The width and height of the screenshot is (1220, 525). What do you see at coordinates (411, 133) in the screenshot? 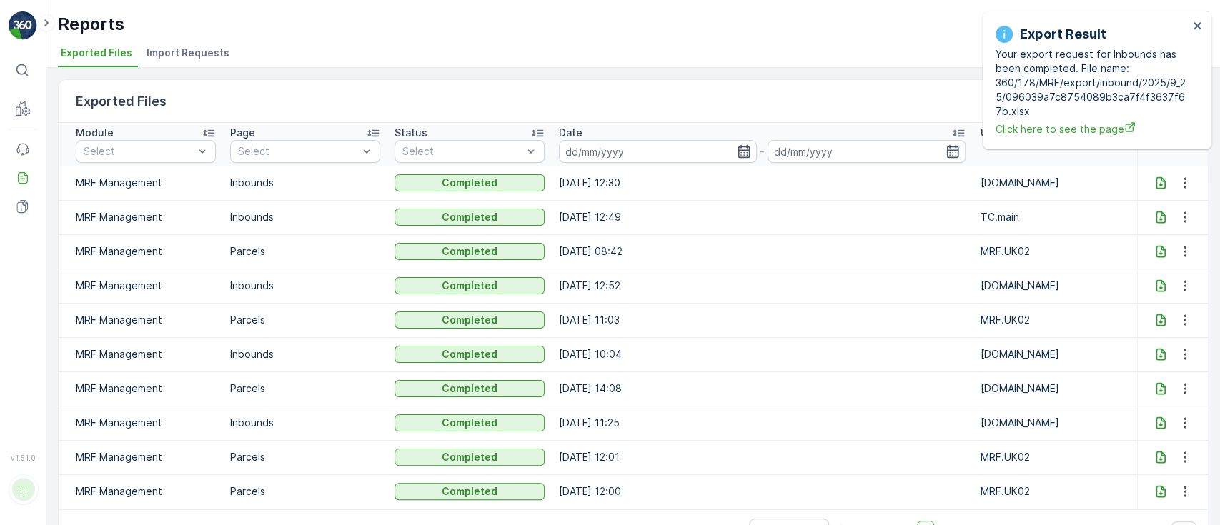
I see `p: Status` at bounding box center [411, 133].